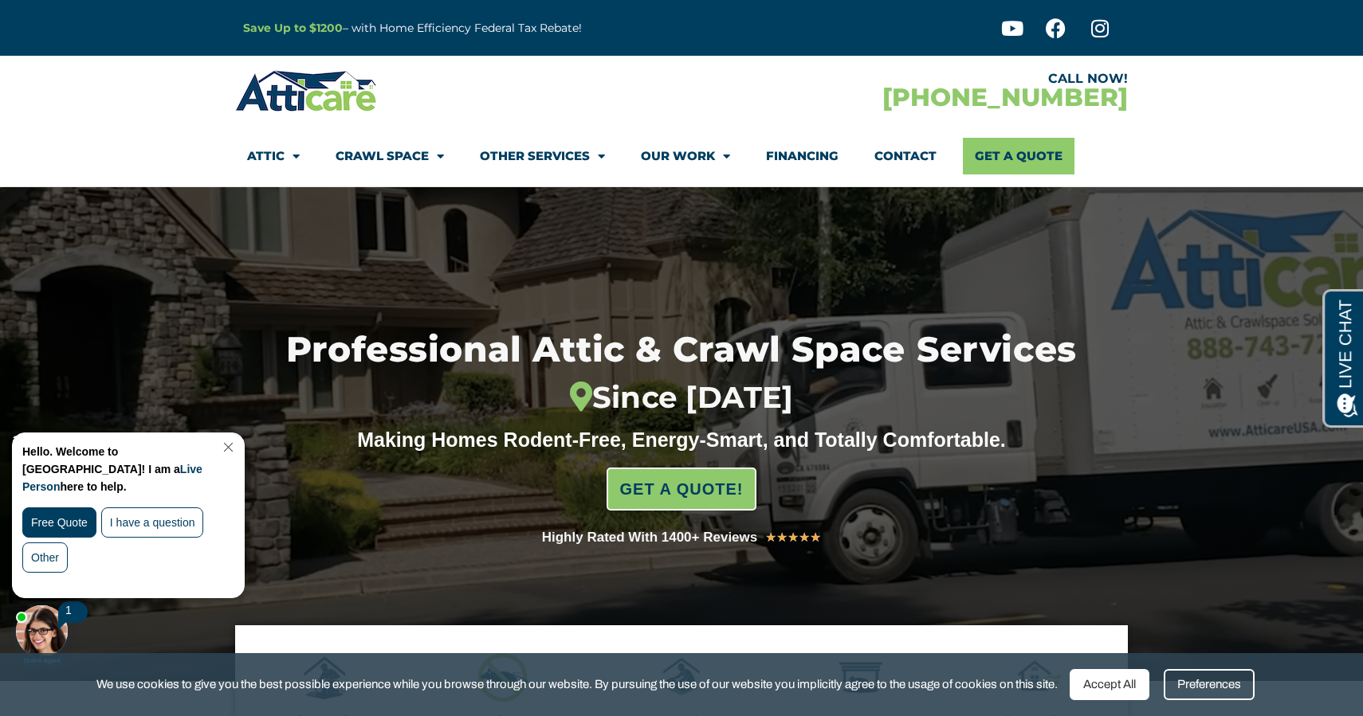 Image resolution: width=1363 pixels, height=716 pixels. What do you see at coordinates (84, 22) in the screenshot?
I see `span: Opens a chat window` at bounding box center [84, 22].